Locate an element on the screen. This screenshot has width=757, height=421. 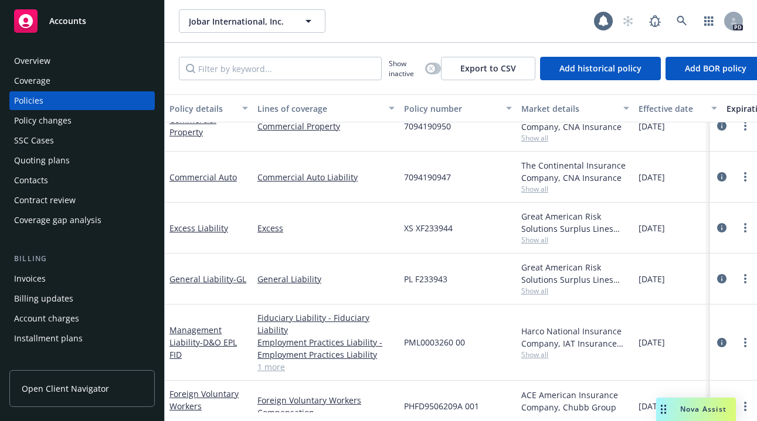
a: Contacts is located at coordinates (82, 181).